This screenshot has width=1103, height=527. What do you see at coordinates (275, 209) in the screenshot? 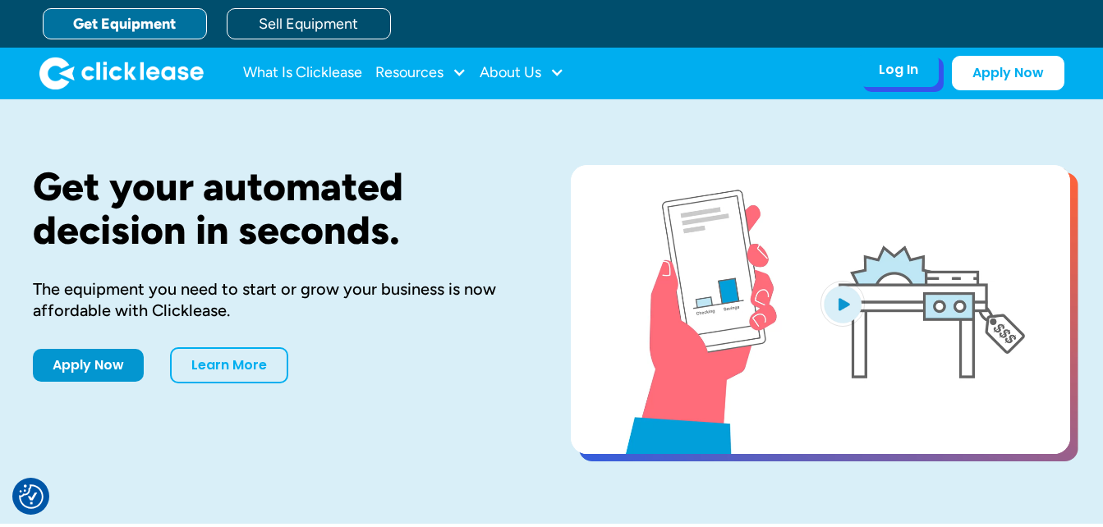
I see `h1: Get your automated decision in seconds.` at bounding box center [275, 209].